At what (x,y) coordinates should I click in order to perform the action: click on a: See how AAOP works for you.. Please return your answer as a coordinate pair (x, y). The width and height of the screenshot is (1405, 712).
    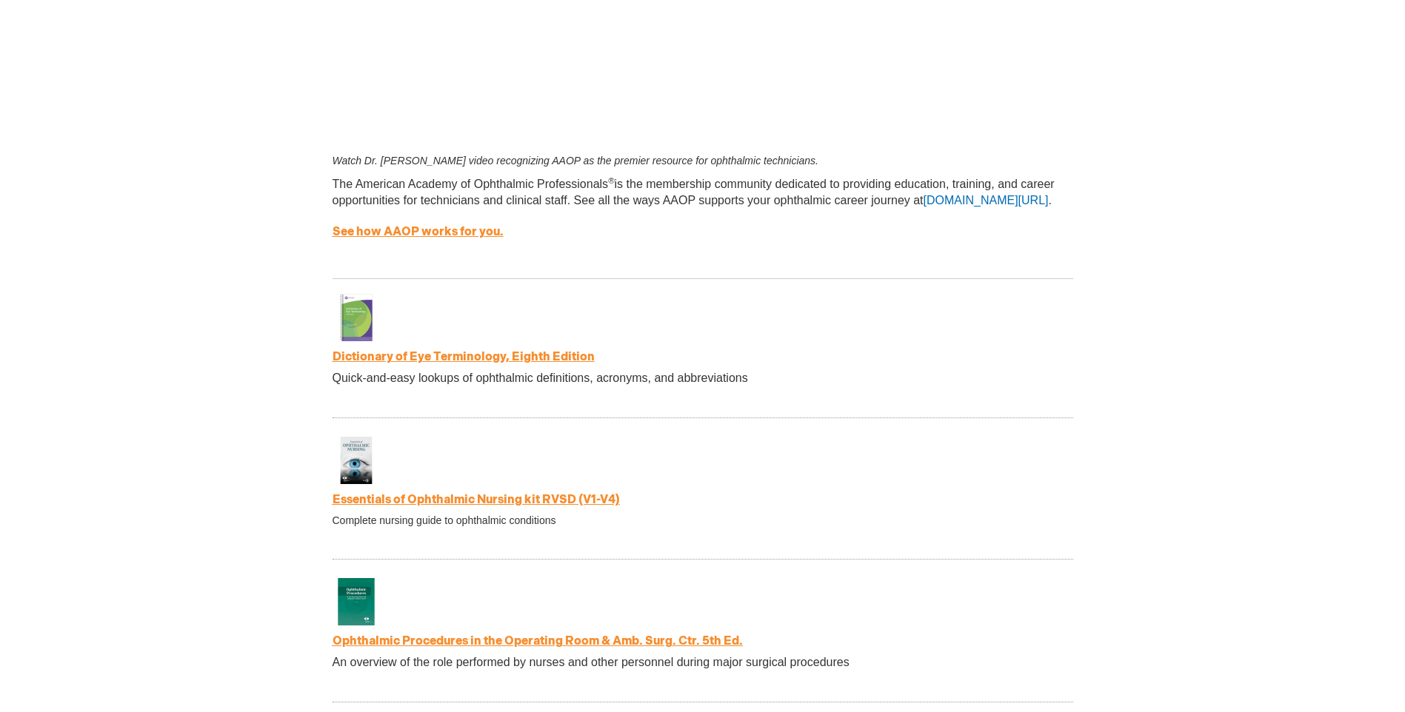
    Looking at the image, I should click on (418, 232).